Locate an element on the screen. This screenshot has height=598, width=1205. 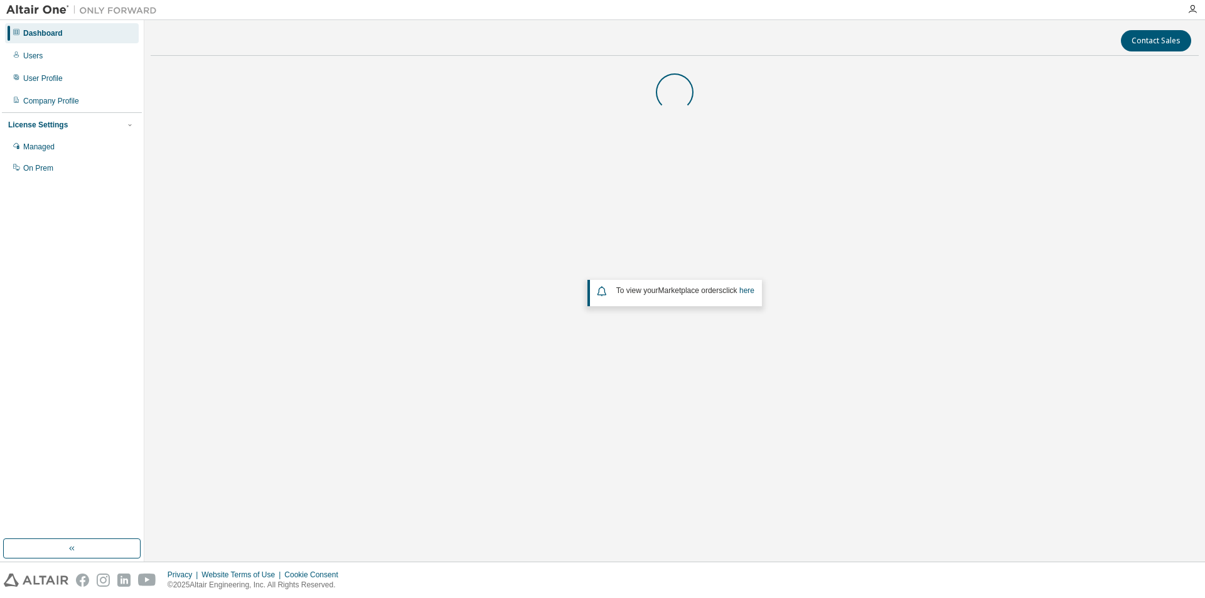
div: User Profile is located at coordinates (43, 78).